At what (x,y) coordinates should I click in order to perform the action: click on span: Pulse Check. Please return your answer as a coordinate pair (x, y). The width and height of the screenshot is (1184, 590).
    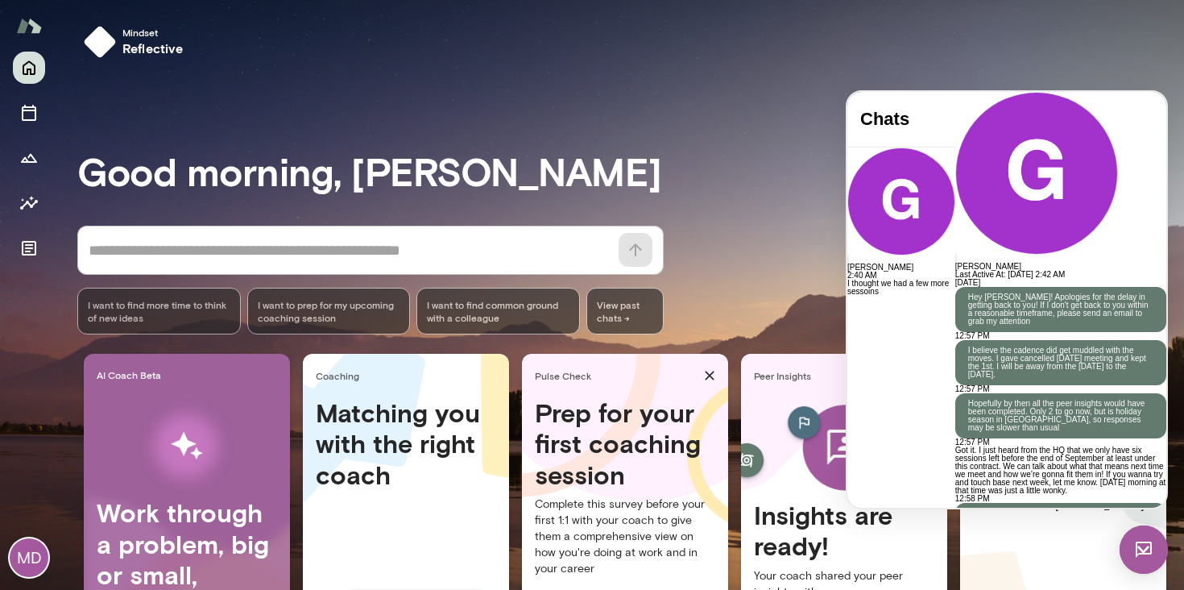
    Looking at the image, I should click on (616, 375).